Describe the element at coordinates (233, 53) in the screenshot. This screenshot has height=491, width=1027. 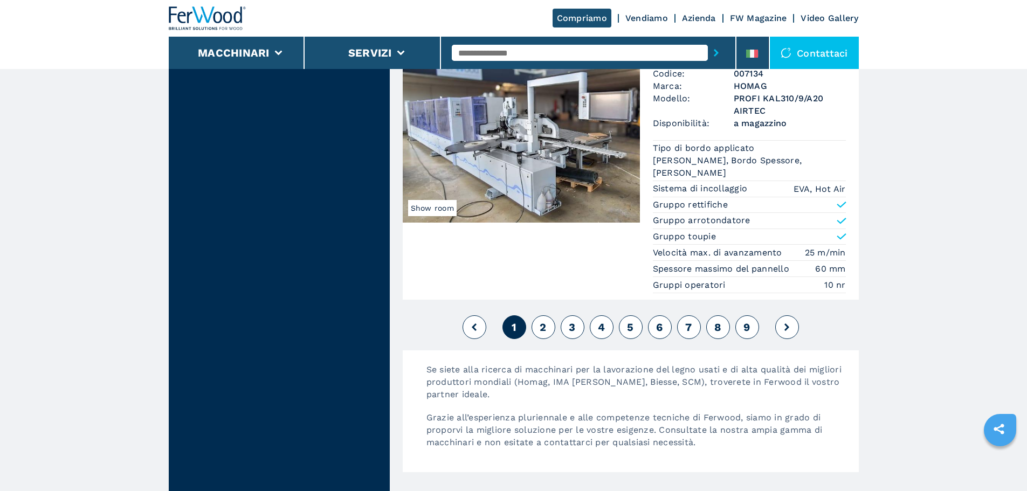
I see `button: Macchinari` at that location.